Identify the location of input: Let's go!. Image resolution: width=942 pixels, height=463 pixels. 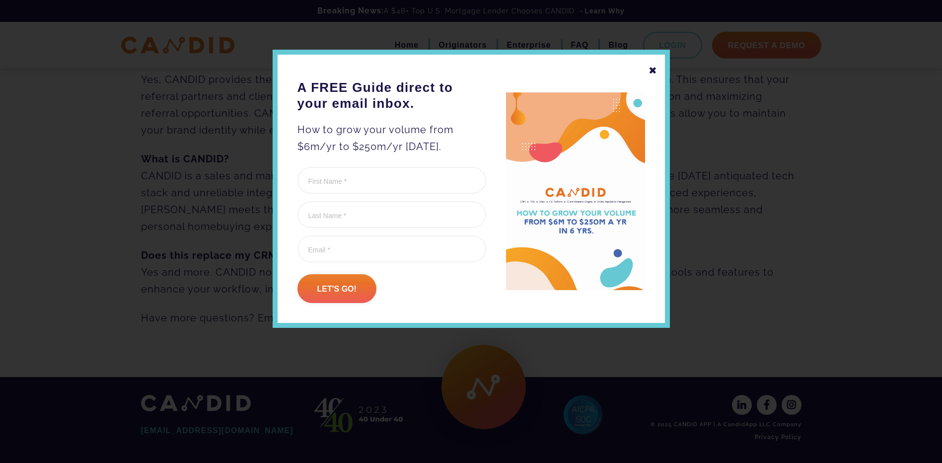
(337, 289).